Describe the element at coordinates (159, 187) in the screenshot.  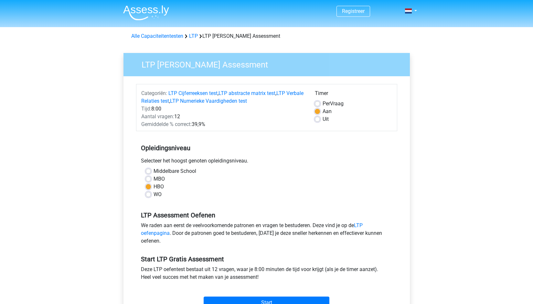
I see `label: HBO` at that location.